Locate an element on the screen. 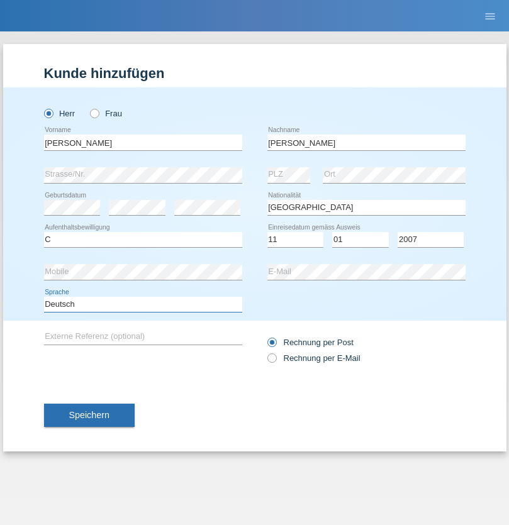 Image resolution: width=509 pixels, height=525 pixels. input: Frau is located at coordinates (94, 113).